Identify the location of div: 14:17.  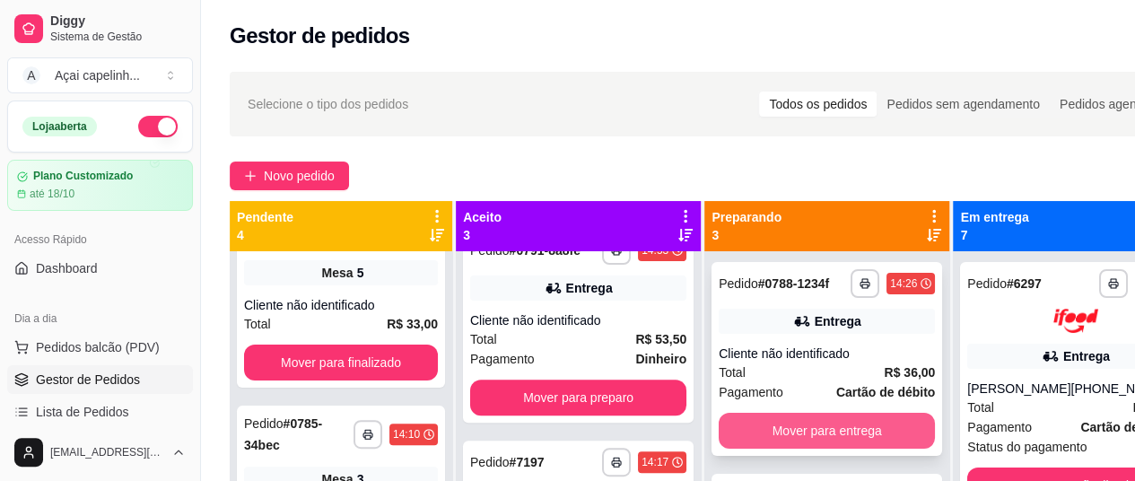
(655, 462).